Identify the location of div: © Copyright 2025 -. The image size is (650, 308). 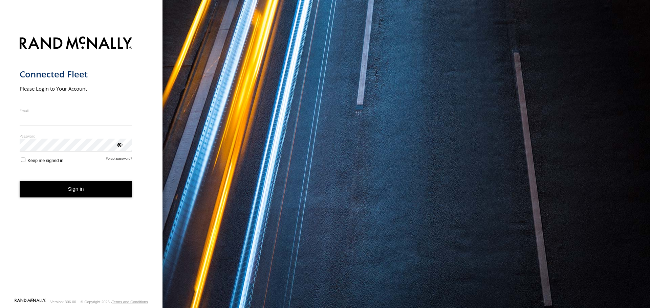
(114, 302).